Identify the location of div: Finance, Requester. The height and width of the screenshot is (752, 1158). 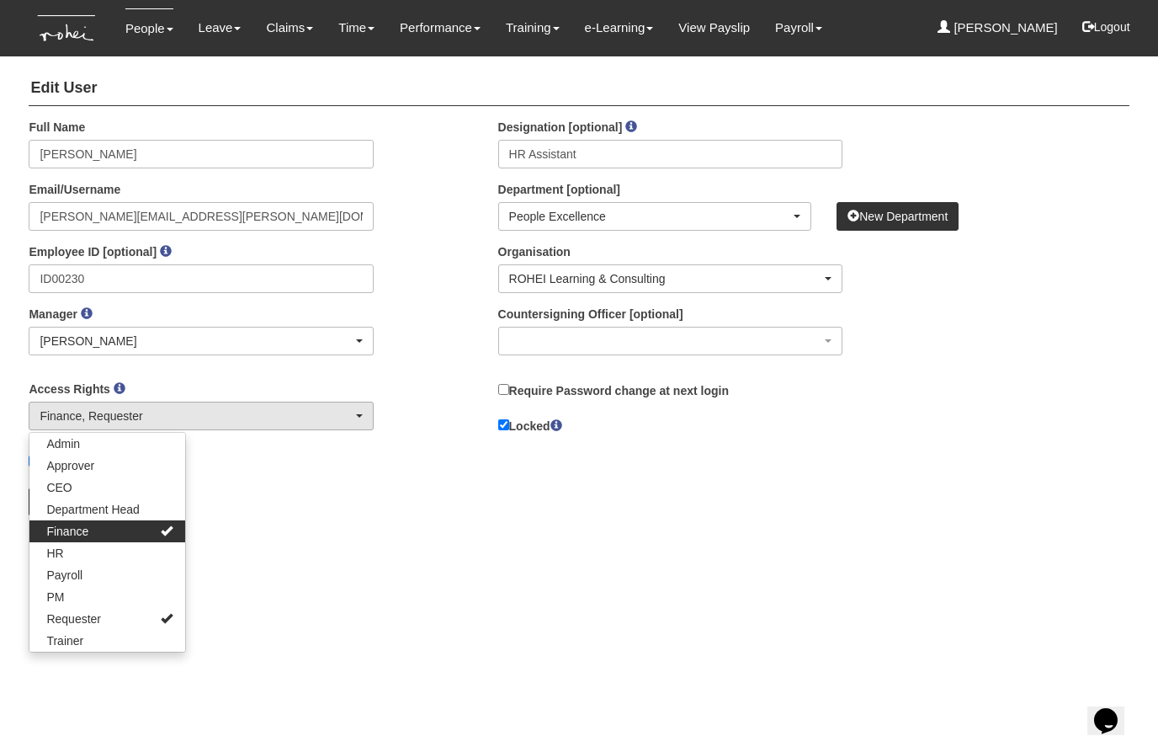
(195, 416).